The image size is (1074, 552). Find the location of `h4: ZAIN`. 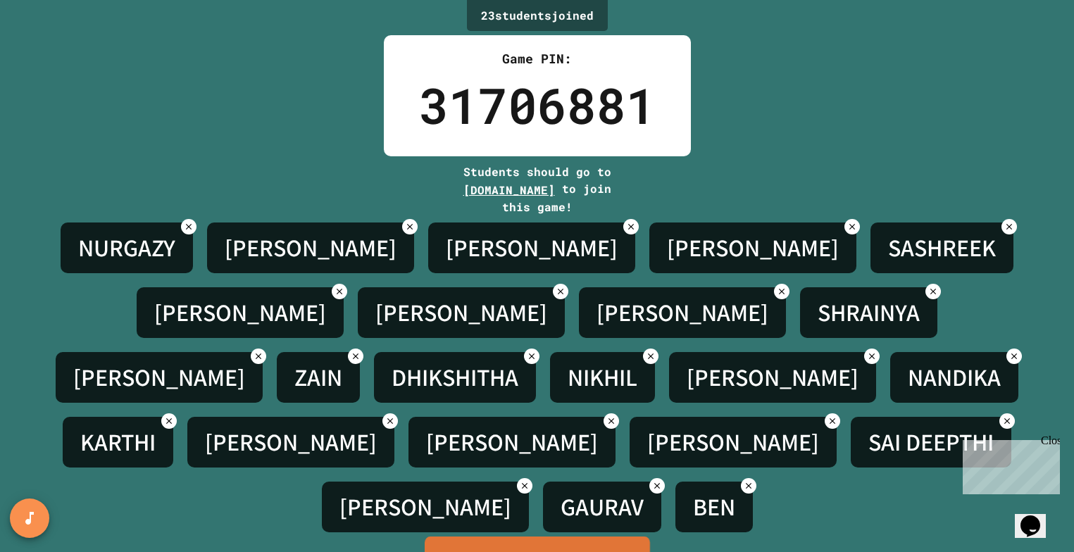

h4: ZAIN is located at coordinates (318, 377).